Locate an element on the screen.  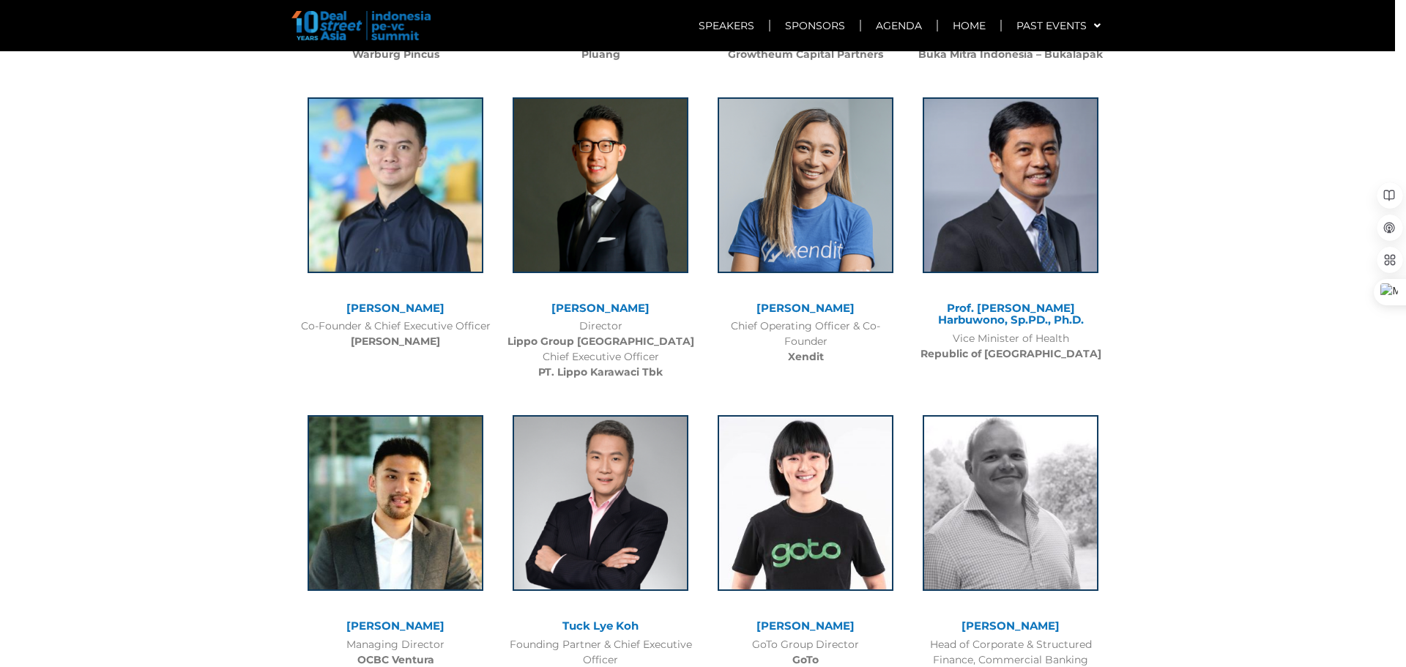
img: Vincent Iswara is located at coordinates (395, 185).